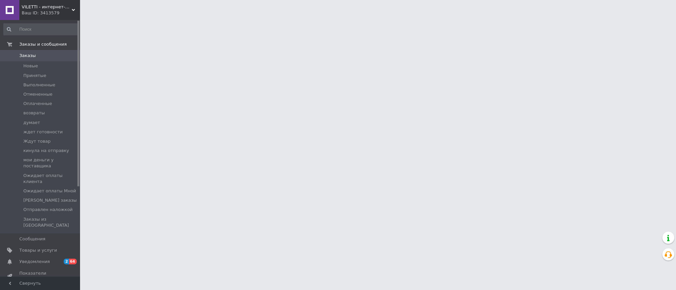 The image size is (676, 290). I want to click on input: Поиск, so click(41, 29).